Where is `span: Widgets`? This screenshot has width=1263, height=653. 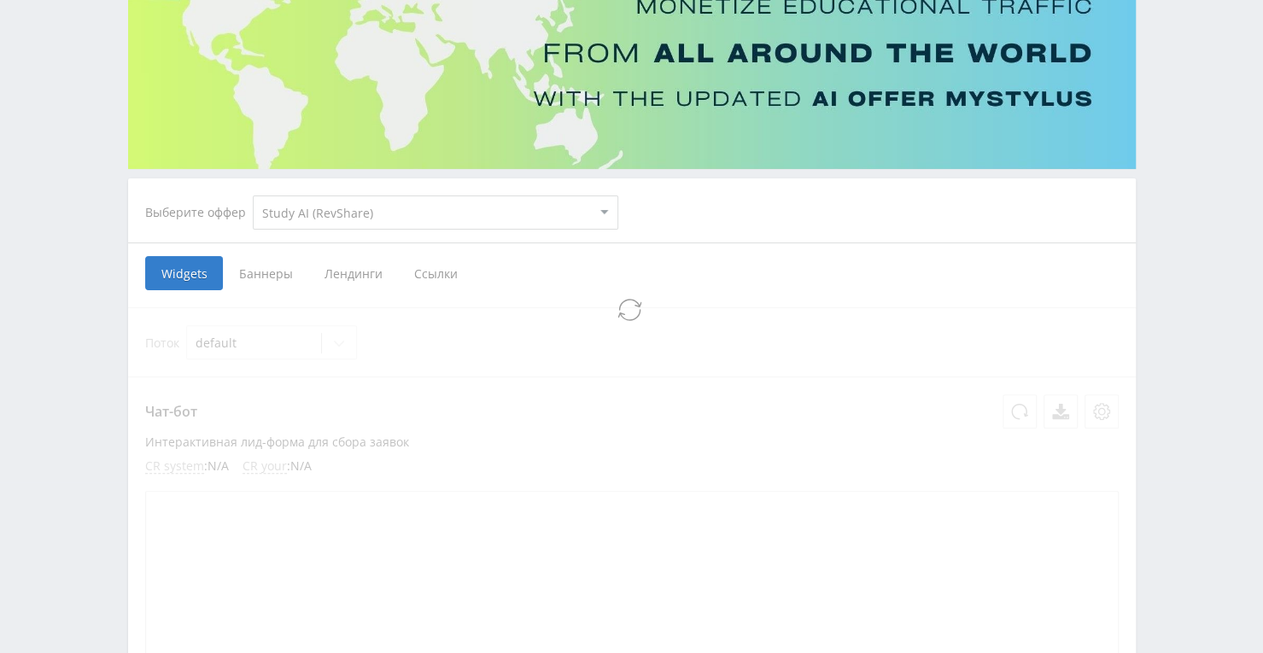 span: Widgets is located at coordinates (184, 273).